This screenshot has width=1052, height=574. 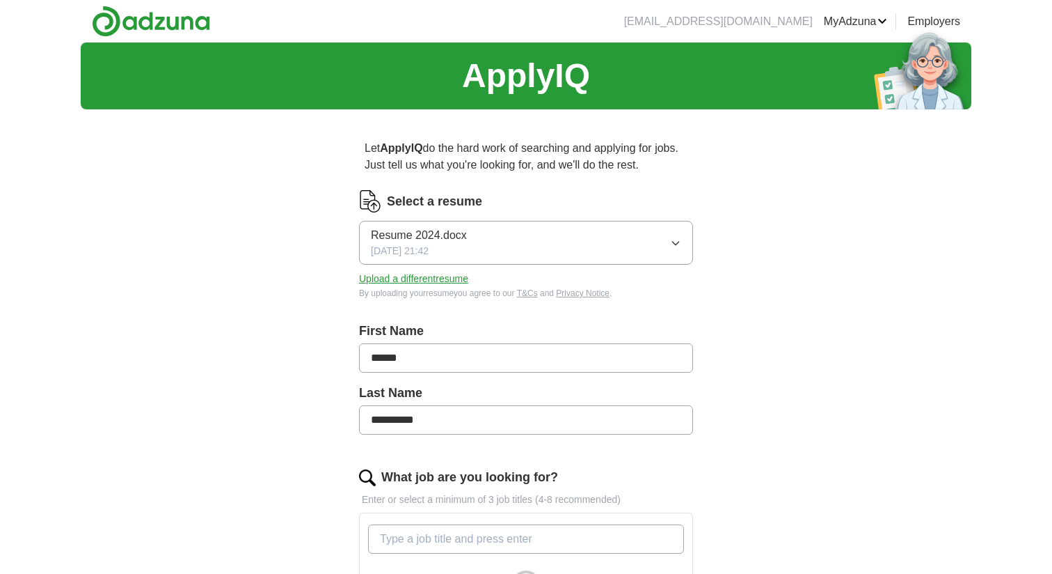 What do you see at coordinates (526, 331) in the screenshot?
I see `label: First Name` at bounding box center [526, 331].